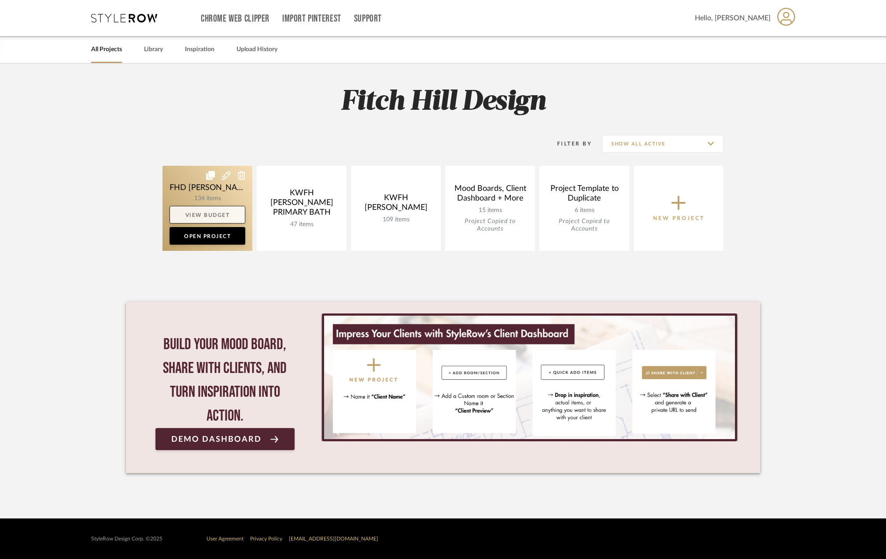  What do you see at coordinates (490, 210) in the screenshot?
I see `div: 15 items` at bounding box center [490, 210].